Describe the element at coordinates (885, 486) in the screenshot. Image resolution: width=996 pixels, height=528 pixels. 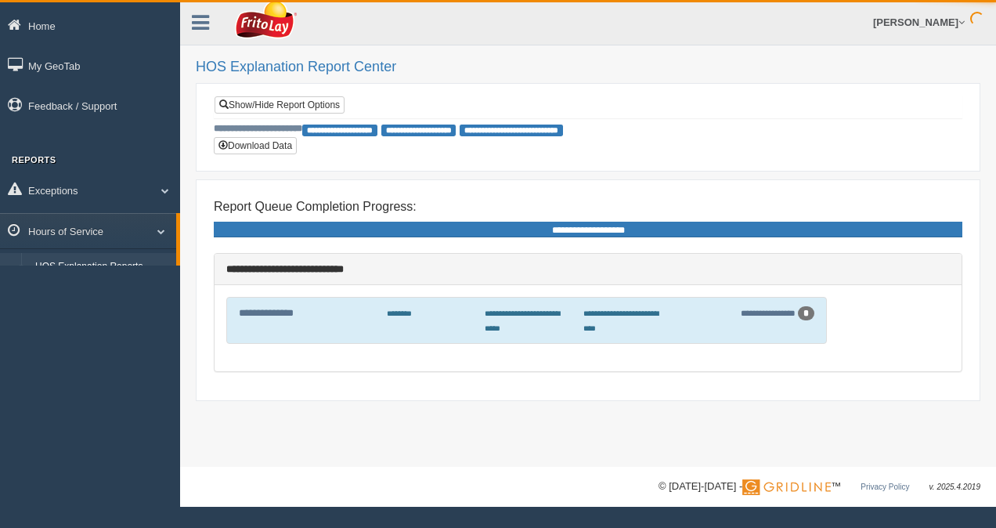
I see `a: Privacy Policy` at that location.